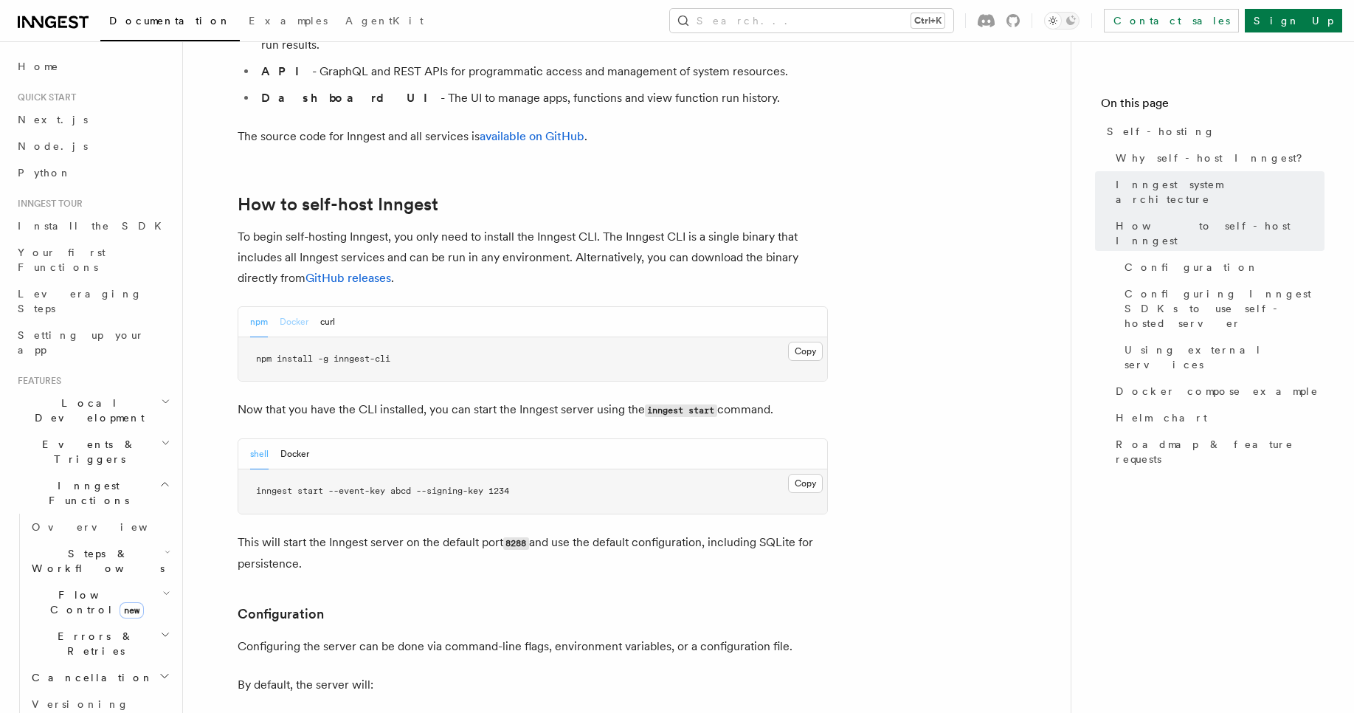 The width and height of the screenshot is (1354, 713). What do you see at coordinates (533, 685) in the screenshot?
I see `p: By default, the server will:` at bounding box center [533, 685].